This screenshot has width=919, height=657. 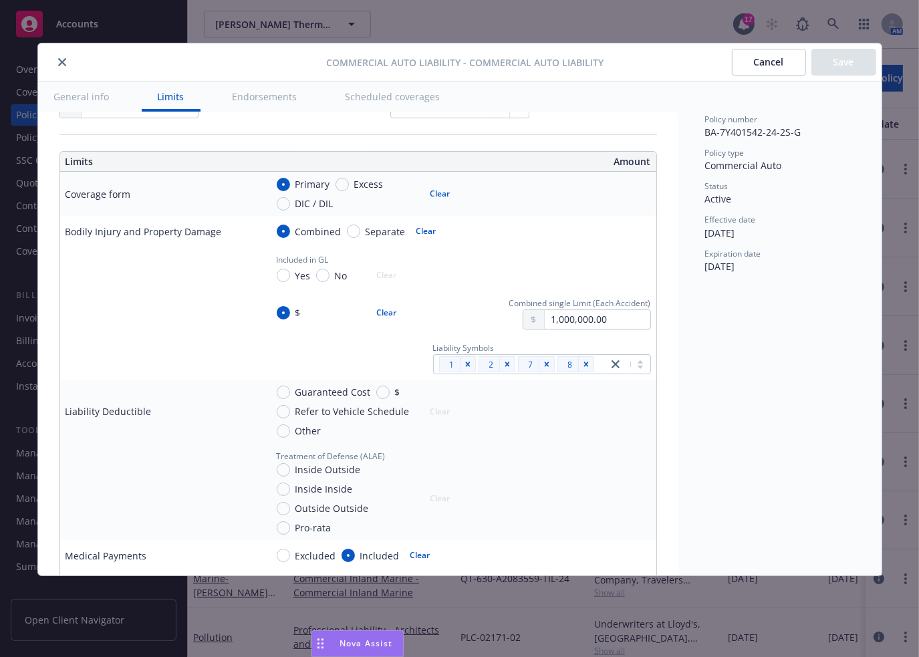 What do you see at coordinates (265, 96) in the screenshot?
I see `button: Endorsements` at bounding box center [265, 96].